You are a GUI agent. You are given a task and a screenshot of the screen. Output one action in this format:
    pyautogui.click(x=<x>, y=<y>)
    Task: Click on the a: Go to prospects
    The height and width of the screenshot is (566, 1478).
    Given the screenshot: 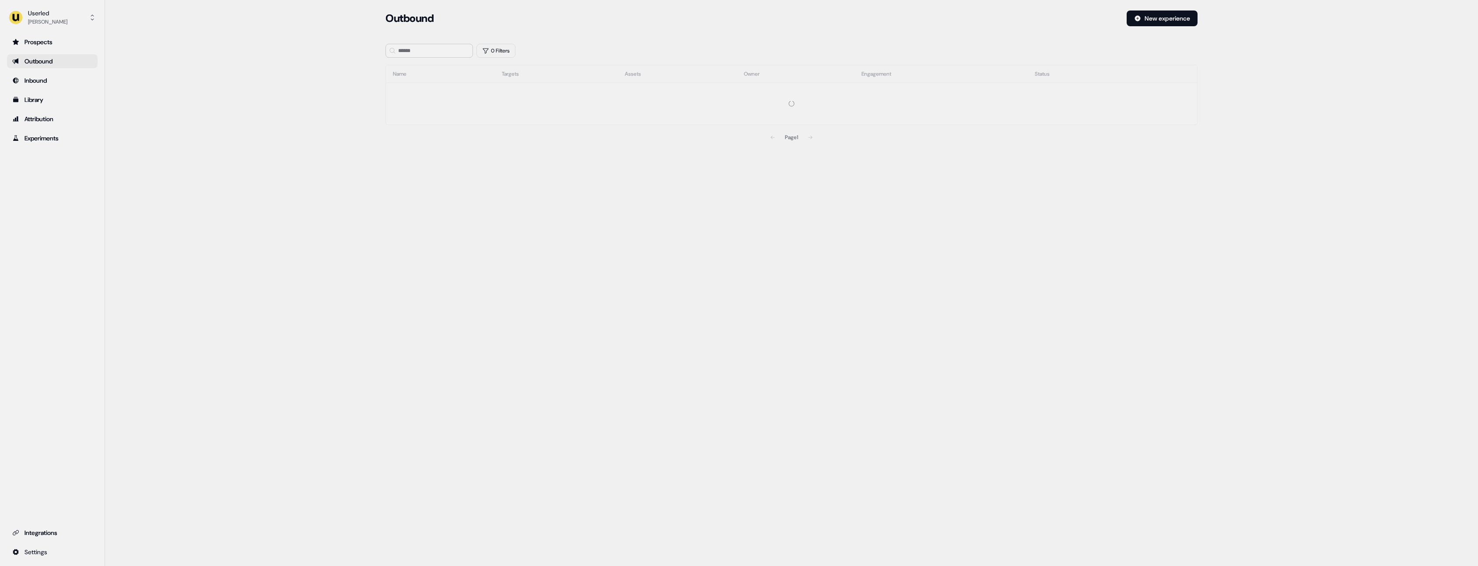 What is the action you would take?
    pyautogui.click(x=52, y=42)
    